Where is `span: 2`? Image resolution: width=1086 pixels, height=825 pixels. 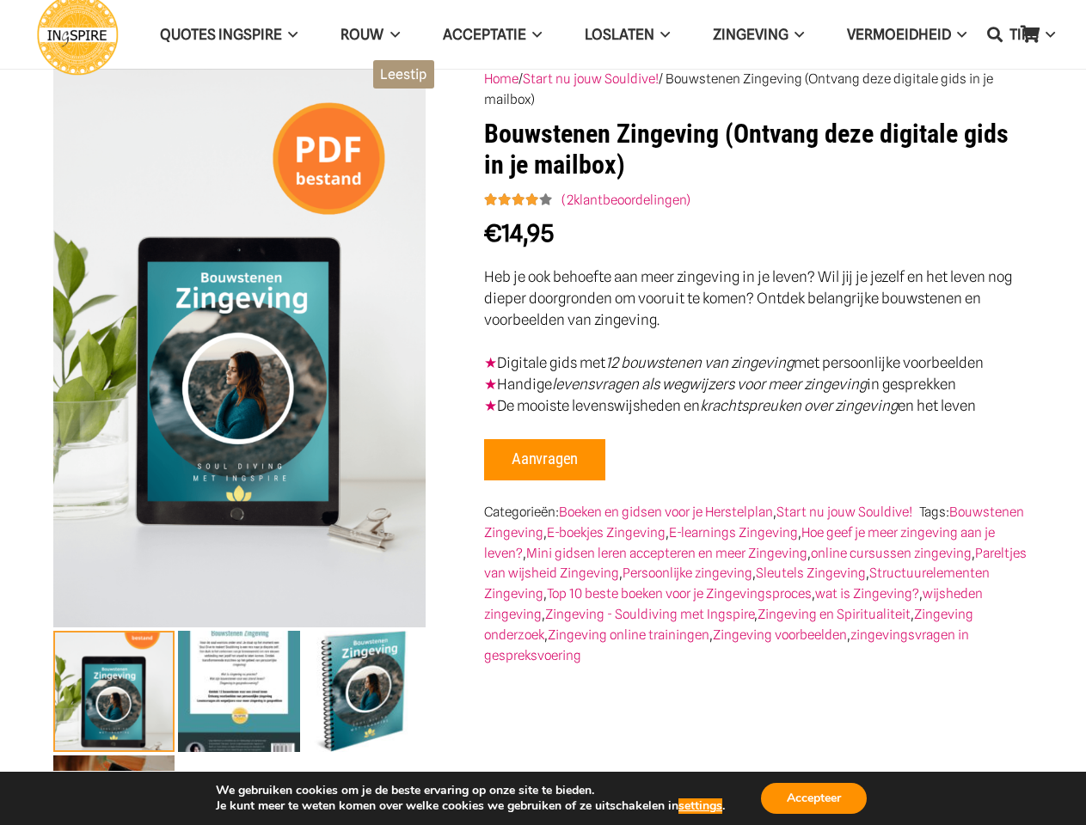
span: 2 is located at coordinates (570, 199).